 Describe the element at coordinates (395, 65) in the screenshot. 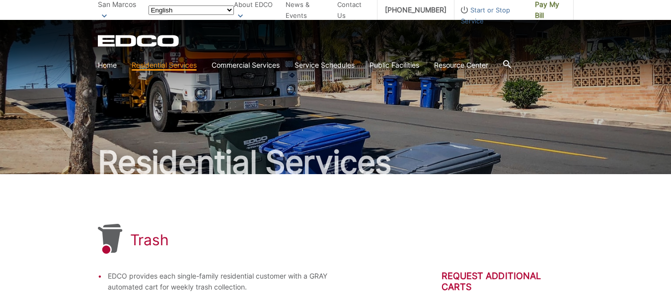

I see `a: Public Facilities` at that location.